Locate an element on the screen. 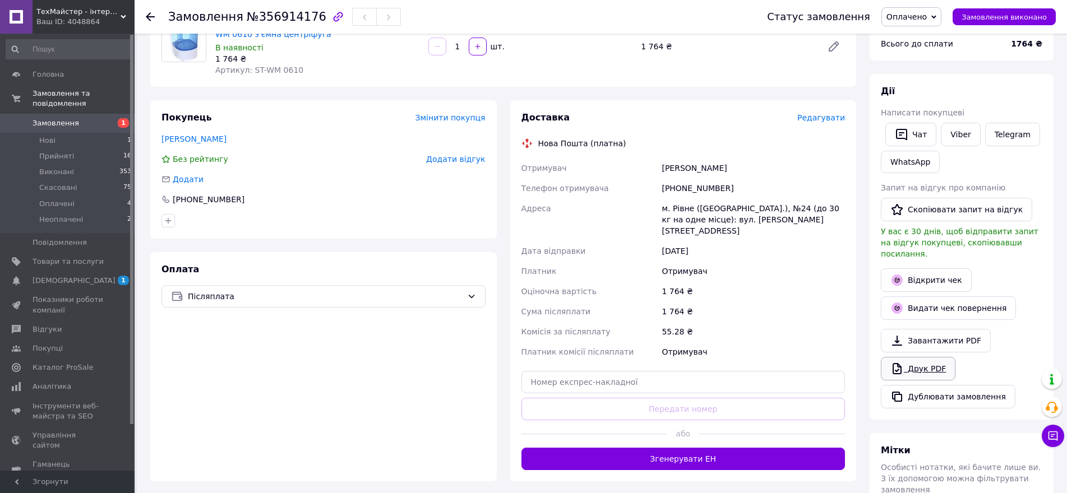 The width and height of the screenshot is (1067, 493). span: Головна is located at coordinates (48, 75).